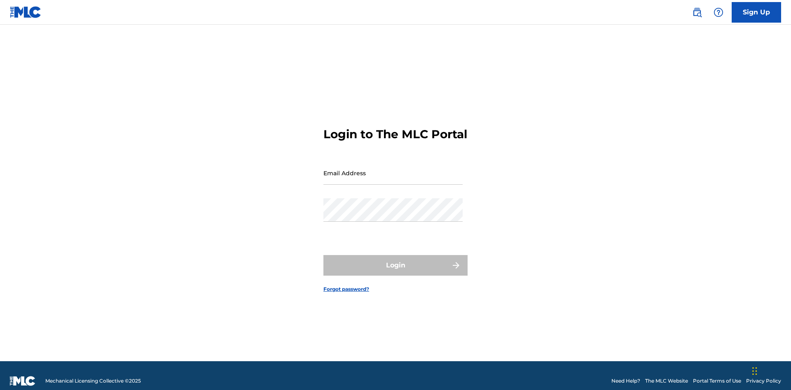 This screenshot has width=791, height=390. Describe the element at coordinates (93, 381) in the screenshot. I see `span: Mechanical Licensing Collective © 2025` at that location.